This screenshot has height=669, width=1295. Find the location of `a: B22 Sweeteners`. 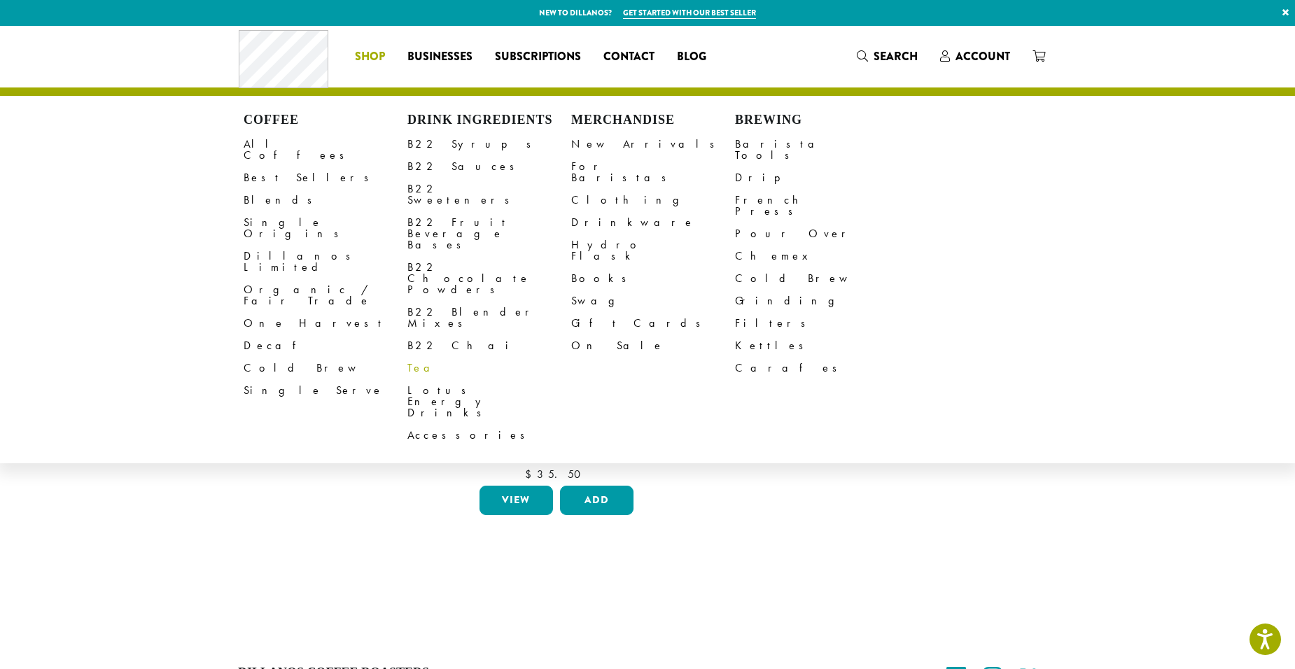

a: B22 Sweeteners is located at coordinates (489, 195).